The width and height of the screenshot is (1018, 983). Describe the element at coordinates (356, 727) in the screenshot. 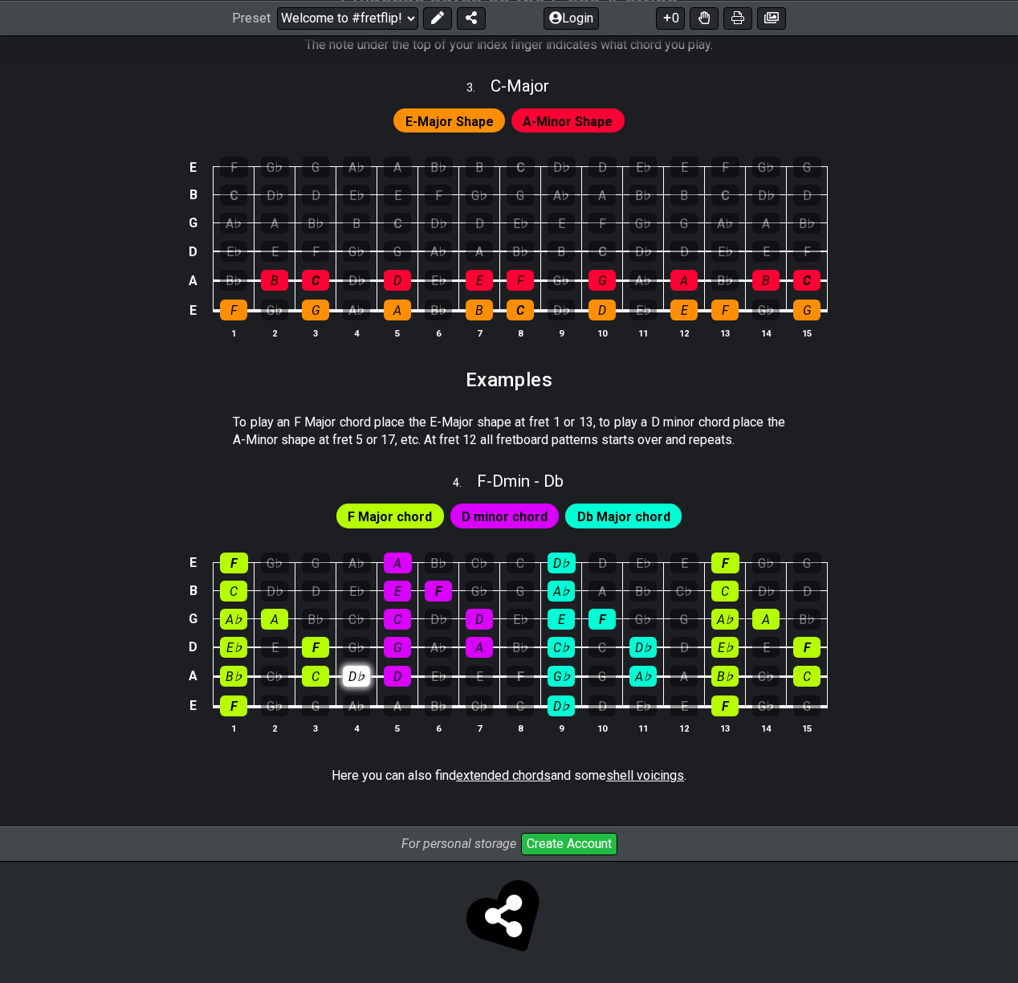

I see `th: 4` at that location.